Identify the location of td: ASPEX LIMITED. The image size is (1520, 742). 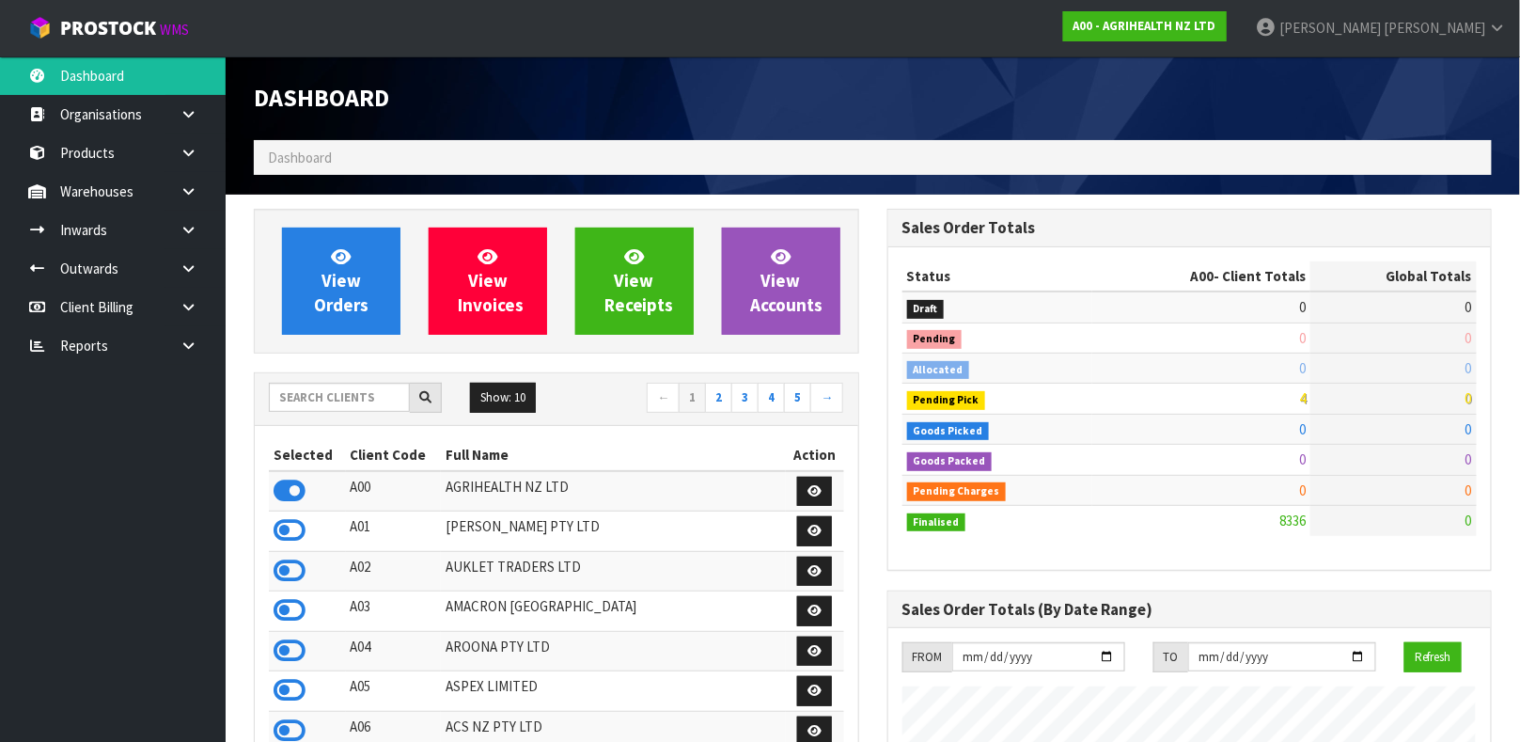
(613, 691).